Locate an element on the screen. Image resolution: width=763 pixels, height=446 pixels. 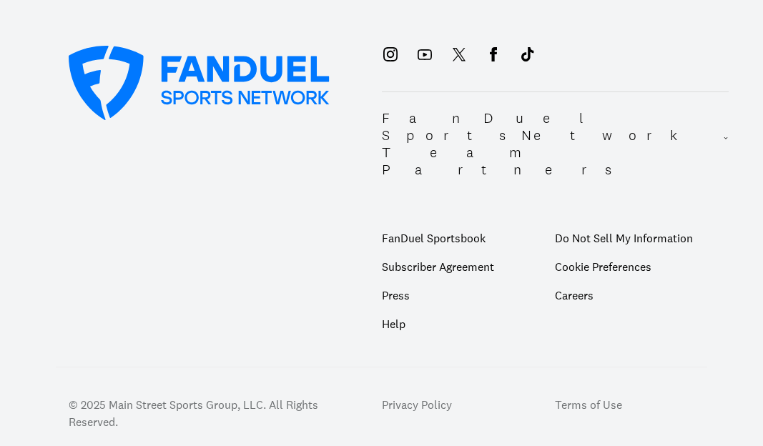
a: Help is located at coordinates (468, 324).